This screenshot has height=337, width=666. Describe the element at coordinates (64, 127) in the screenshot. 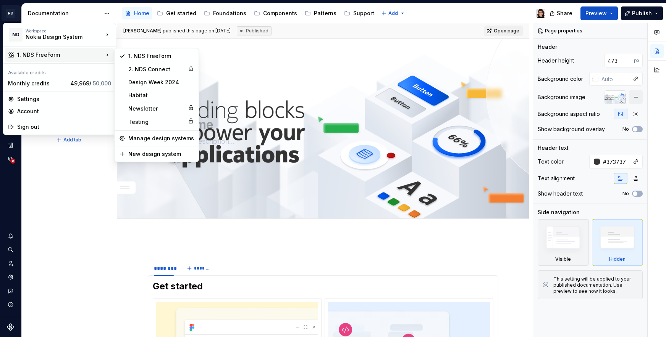

I see `div: Sign out` at that location.